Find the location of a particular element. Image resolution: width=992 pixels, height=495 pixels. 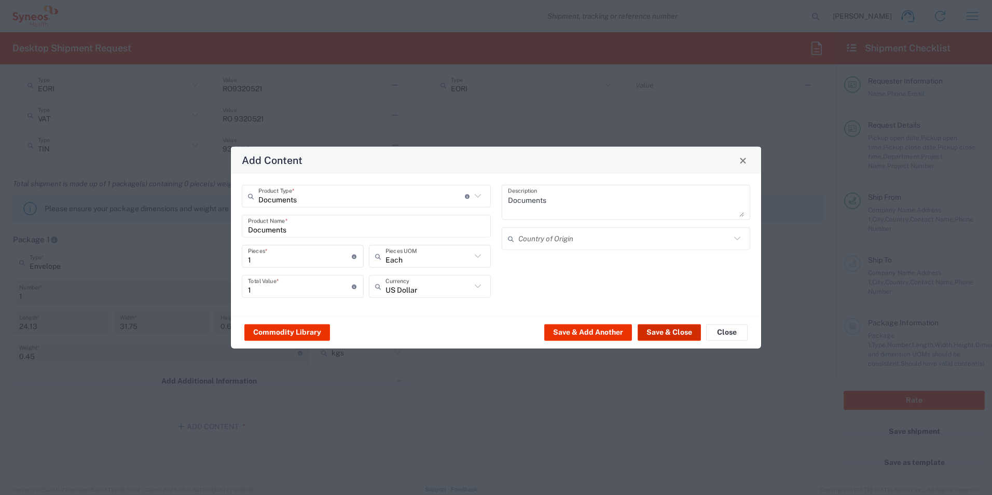

button: Commodity Library is located at coordinates (287, 332).